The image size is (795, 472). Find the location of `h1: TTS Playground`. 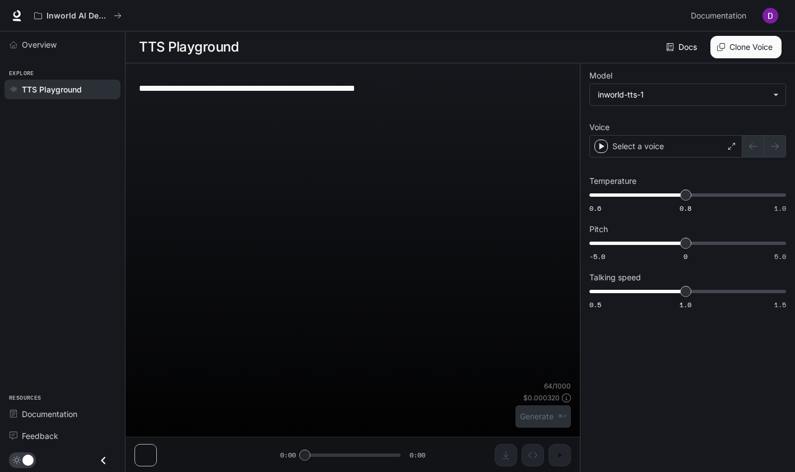

h1: TTS Playground is located at coordinates (189, 47).